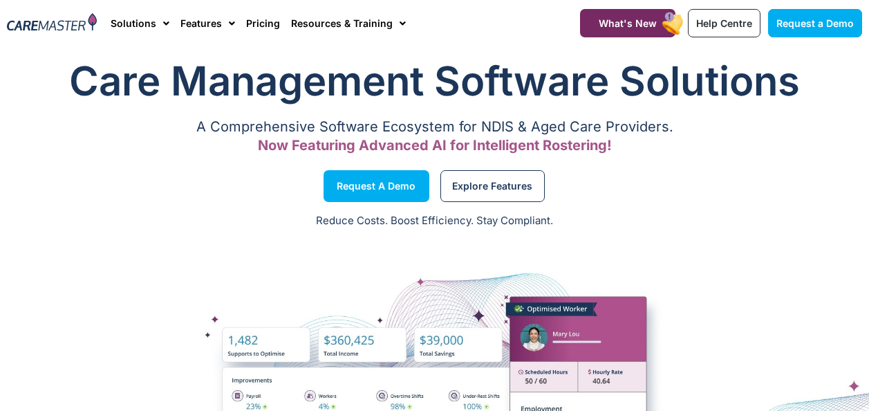 The width and height of the screenshot is (869, 411). What do you see at coordinates (492, 186) in the screenshot?
I see `a: Explore Features` at bounding box center [492, 186].